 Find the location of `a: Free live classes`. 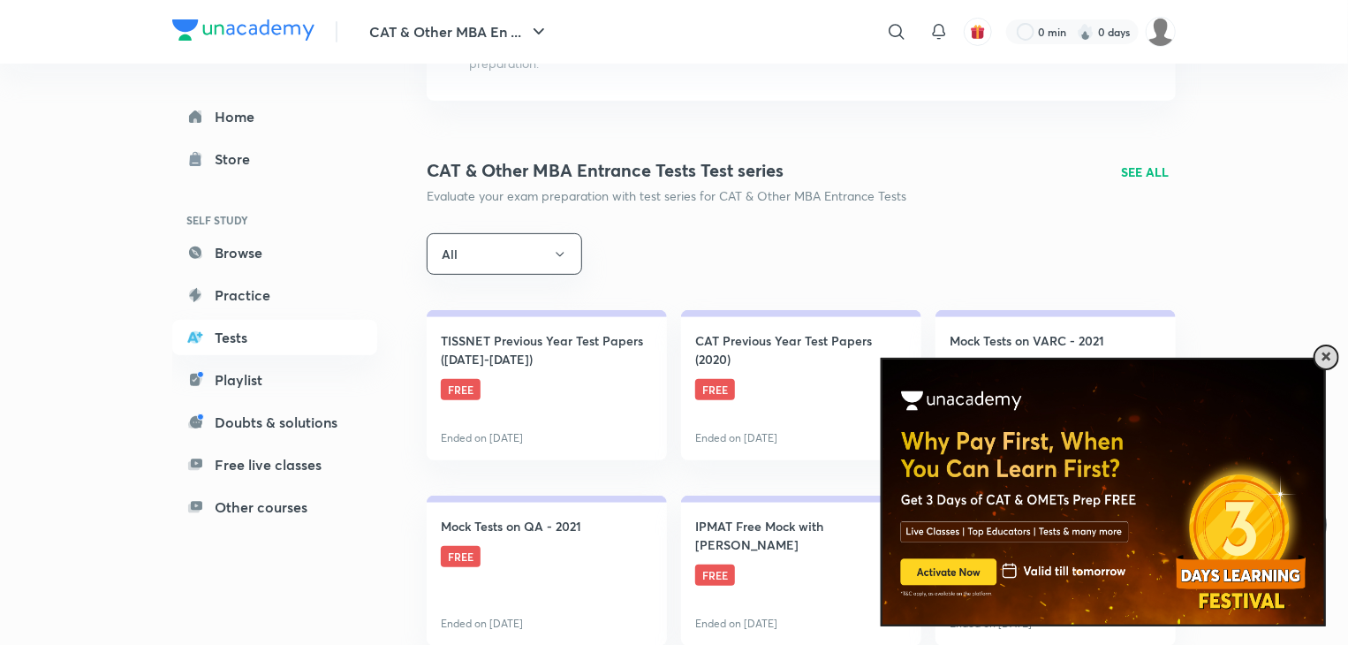

a: Free live classes is located at coordinates (275, 465).